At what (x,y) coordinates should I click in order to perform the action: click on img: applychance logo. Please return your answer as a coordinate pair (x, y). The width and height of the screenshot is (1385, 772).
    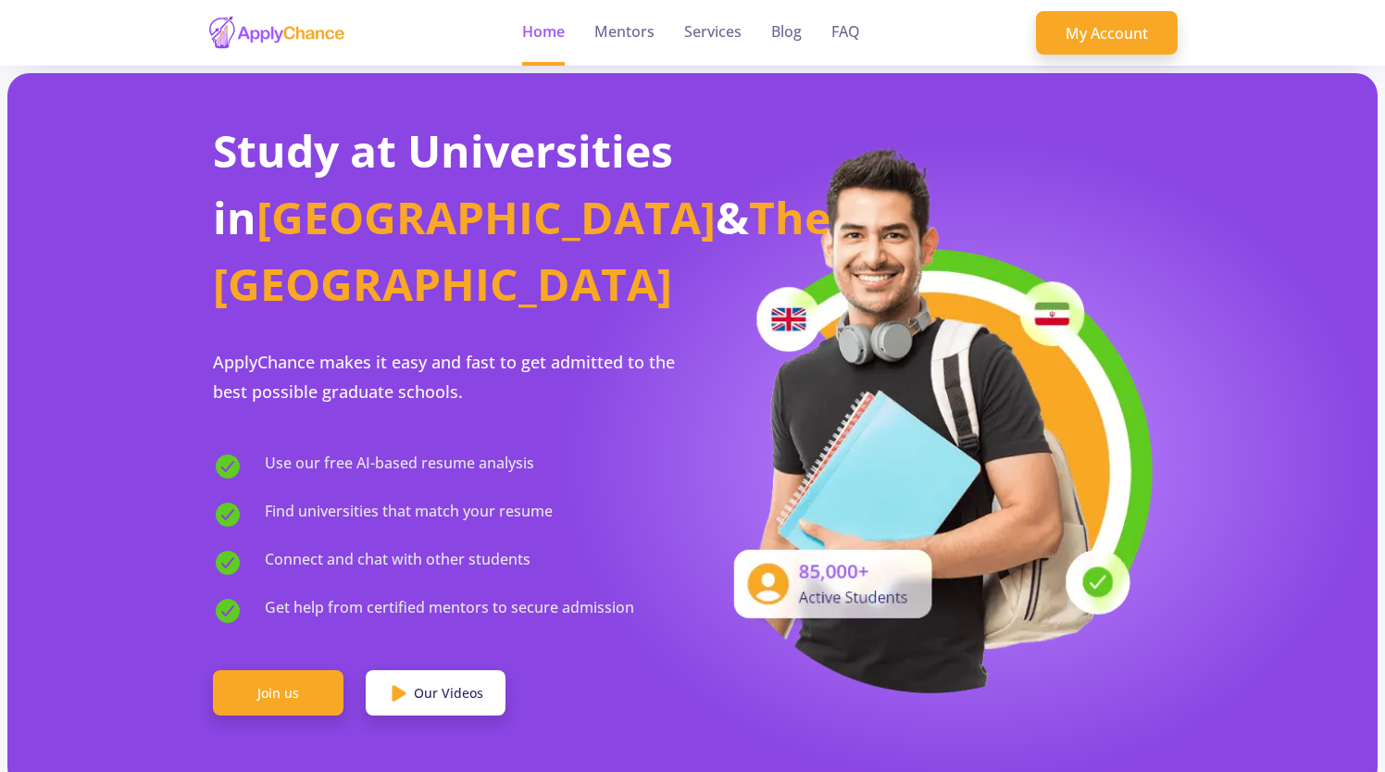
    Looking at the image, I should click on (277, 32).